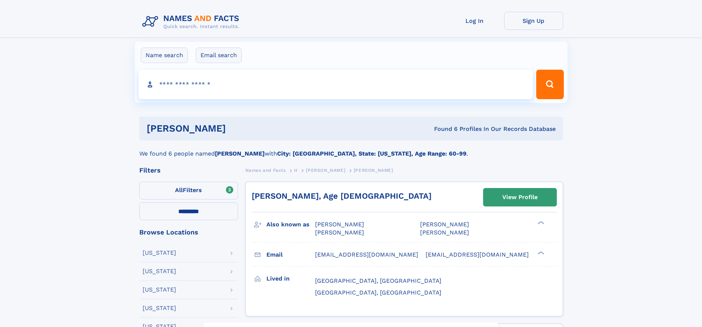  Describe the element at coordinates (520, 197) in the screenshot. I see `a: View Profile` at that location.